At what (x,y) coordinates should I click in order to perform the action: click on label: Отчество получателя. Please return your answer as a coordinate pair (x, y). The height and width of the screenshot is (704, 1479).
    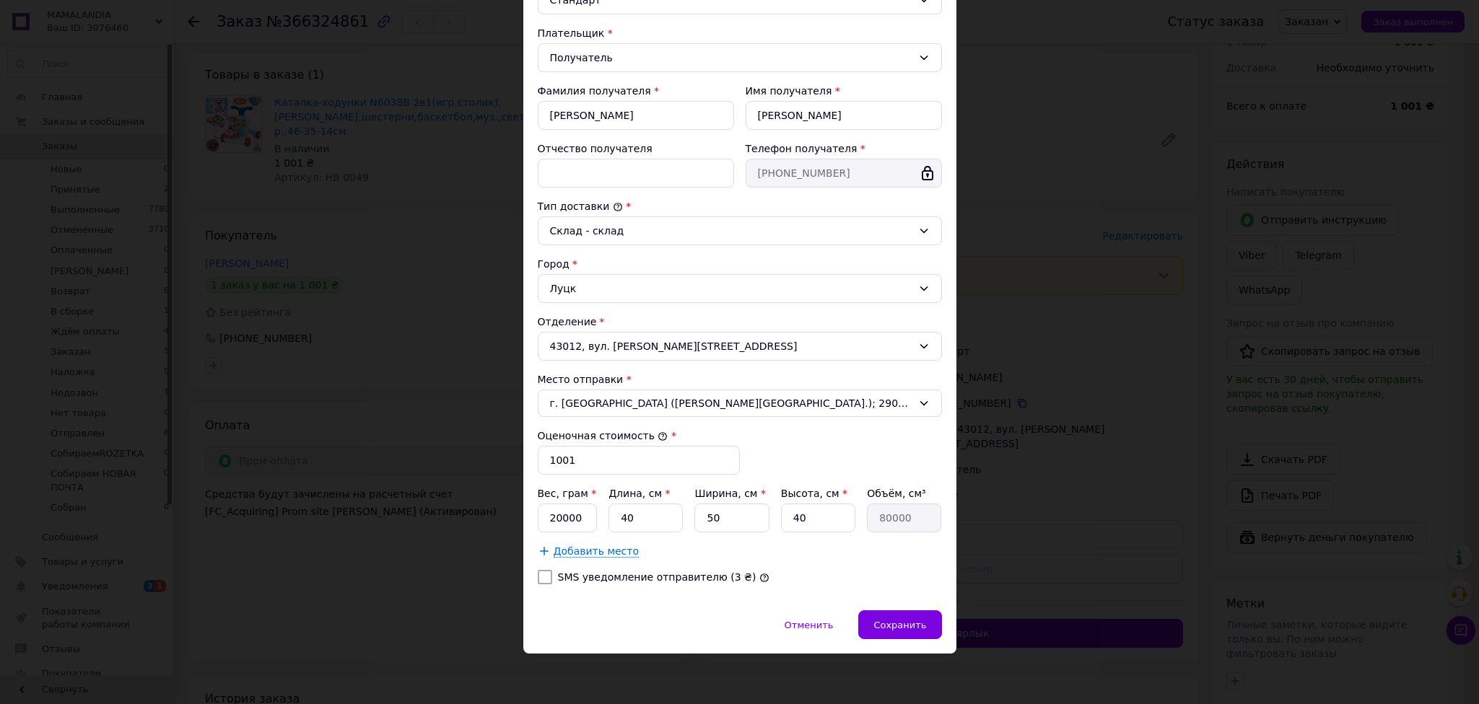
    Looking at the image, I should click on (595, 149).